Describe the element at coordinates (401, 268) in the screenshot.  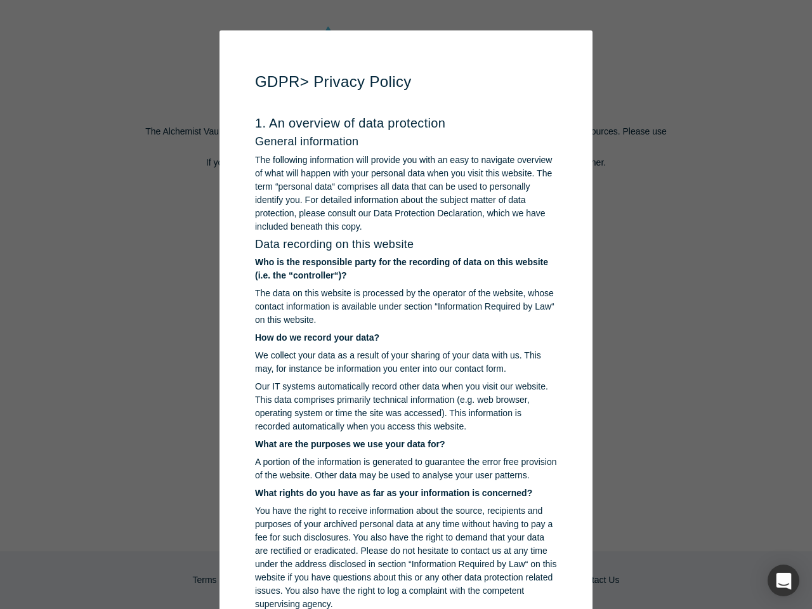
I see `strong: Who is the responsible party for the recording of data on this website (i.e. the “controller“)?` at that location.